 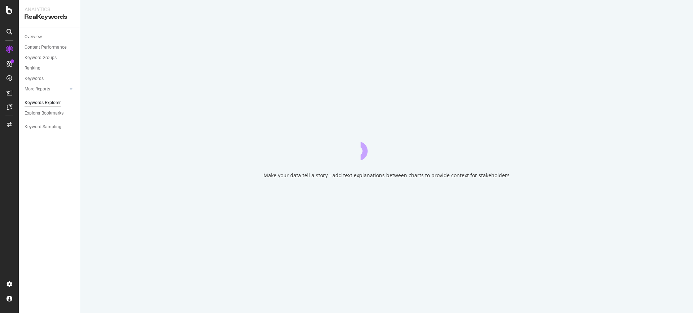 What do you see at coordinates (49, 9) in the screenshot?
I see `div: Analytics` at bounding box center [49, 9].